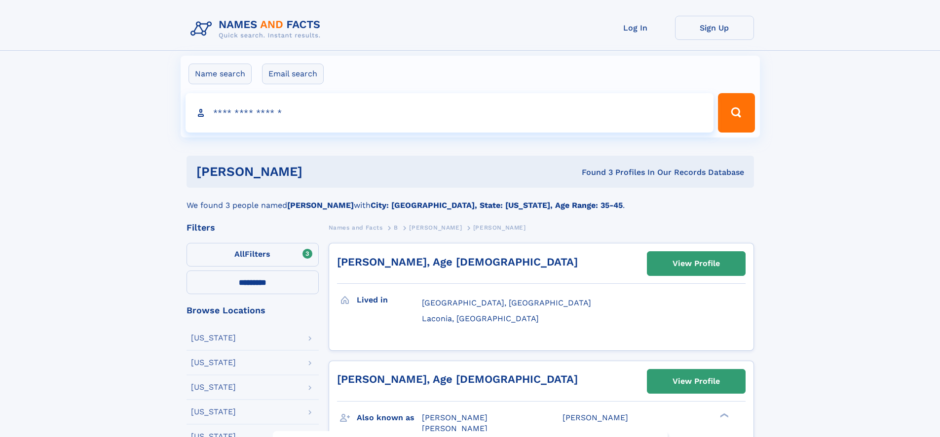 The image size is (940, 437). Describe the element at coordinates (635, 28) in the screenshot. I see `a: Log In` at that location.